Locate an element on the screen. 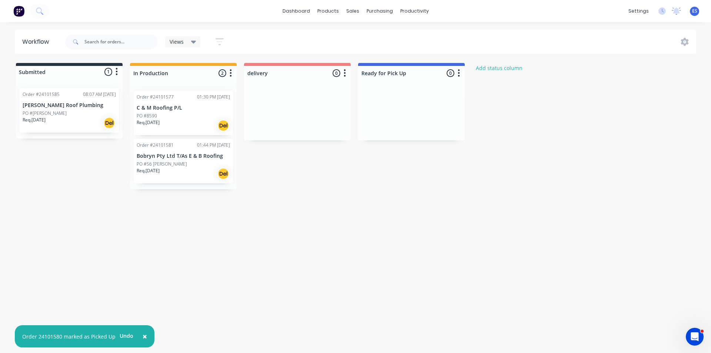 The height and width of the screenshot is (353, 711). div: Order #24101577 is located at coordinates (155, 97).